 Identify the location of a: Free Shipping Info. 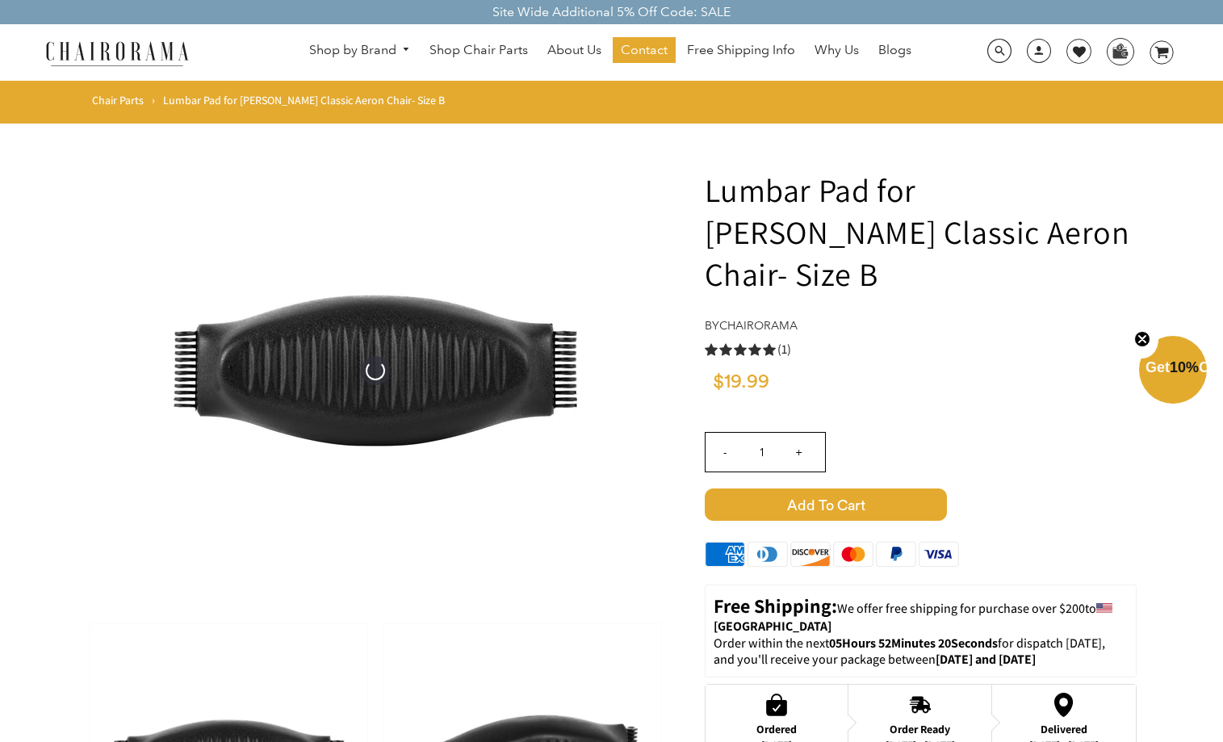
(741, 50).